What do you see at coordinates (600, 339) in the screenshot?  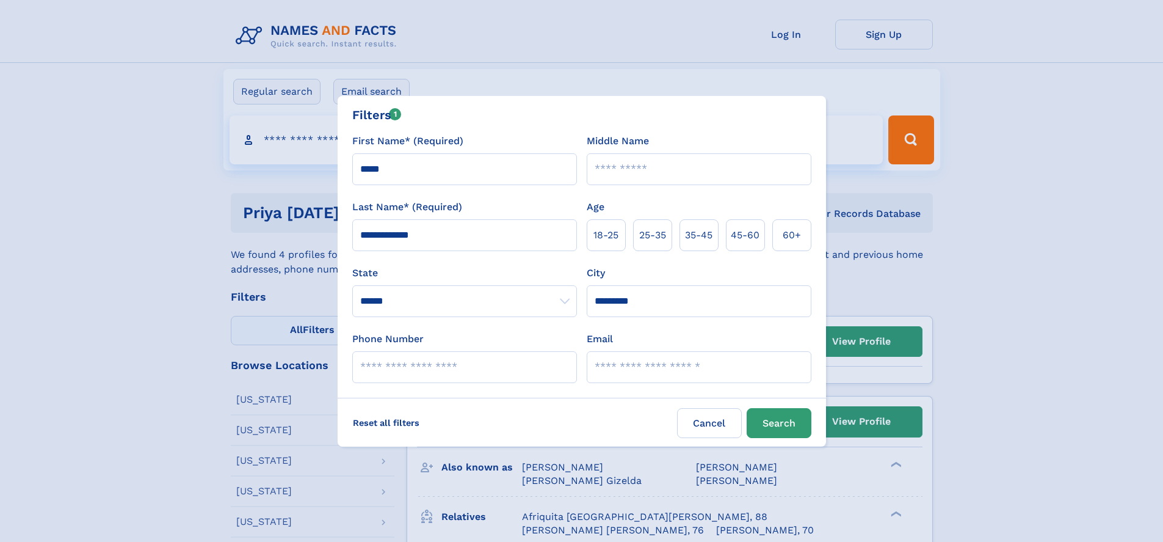 I see `label: Email` at bounding box center [600, 339].